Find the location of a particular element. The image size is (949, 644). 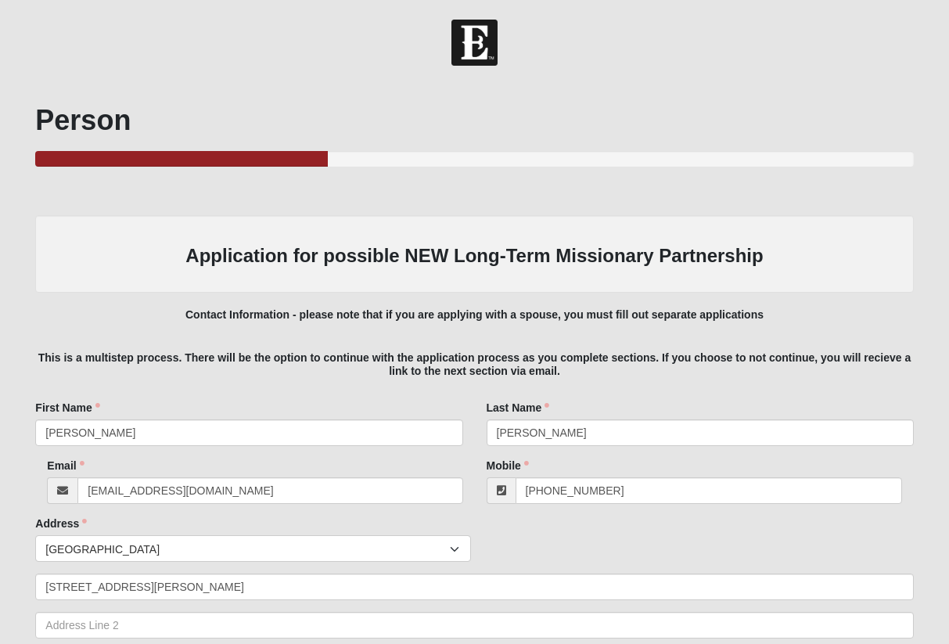

h5: This is a multistep process. There will be the option to continue with the application process as... is located at coordinates (474, 364).